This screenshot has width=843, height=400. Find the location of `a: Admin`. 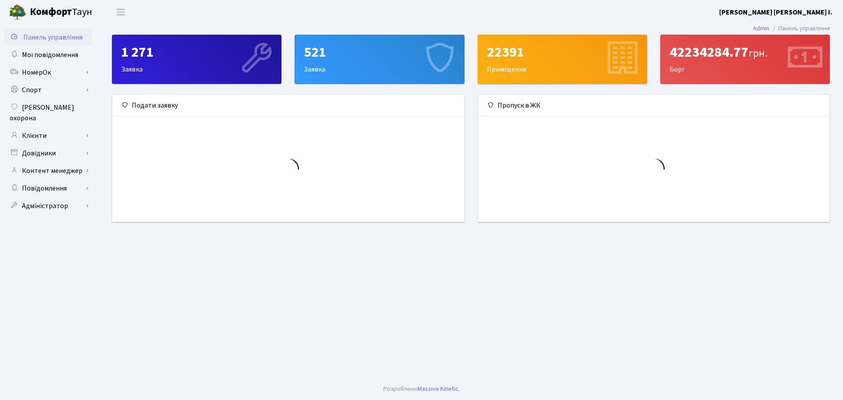

a: Admin is located at coordinates (761, 28).